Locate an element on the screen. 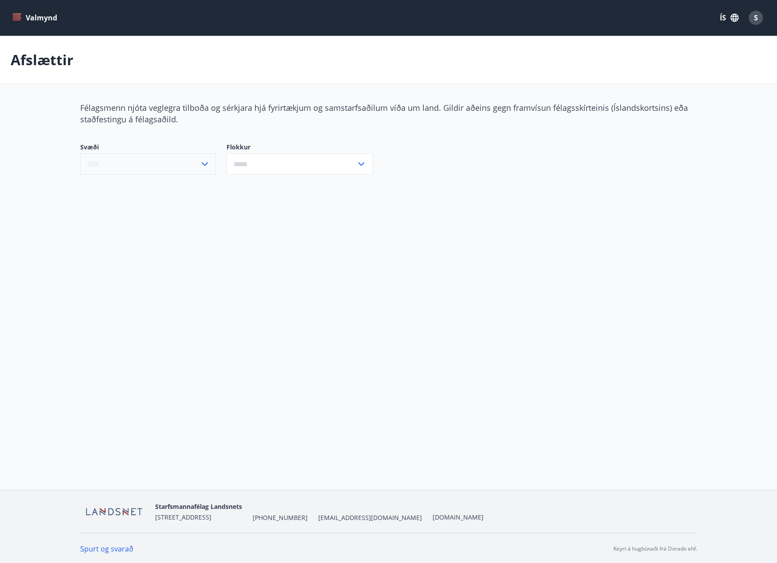 The height and width of the screenshot is (563, 777). p: Keyrt á hugbúnaði frá Dorado ehf. is located at coordinates (655, 548).